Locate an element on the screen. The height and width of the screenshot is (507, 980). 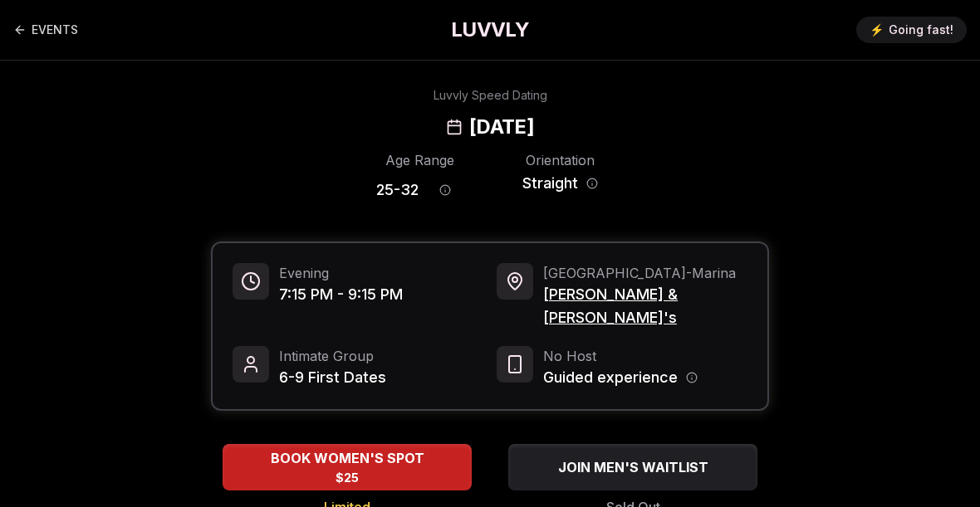
span: 6-9 First Dates is located at coordinates (332, 378).